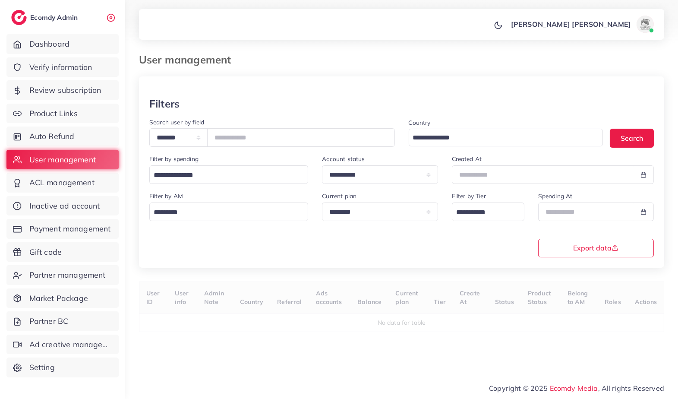 This screenshot has width=678, height=399. Describe the element at coordinates (63, 321) in the screenshot. I see `a: Partner BC` at that location.